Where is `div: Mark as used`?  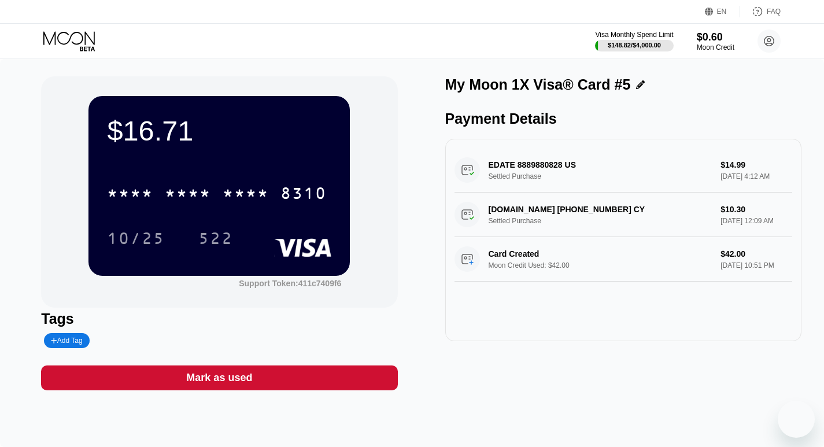 div: Mark as used is located at coordinates (219, 377).